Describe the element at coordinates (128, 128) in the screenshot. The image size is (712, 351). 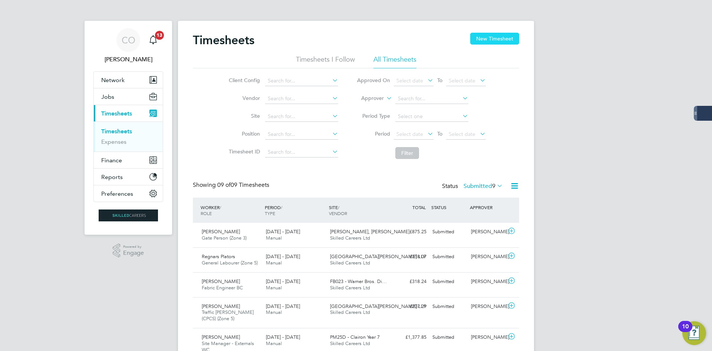
I see `nav: Main navigation` at that location.